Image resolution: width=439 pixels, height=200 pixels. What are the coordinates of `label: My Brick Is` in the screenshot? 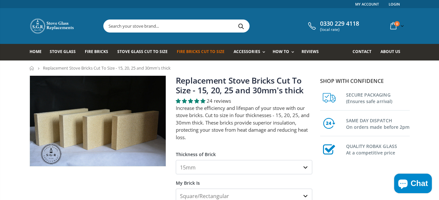 It's located at (244, 180).